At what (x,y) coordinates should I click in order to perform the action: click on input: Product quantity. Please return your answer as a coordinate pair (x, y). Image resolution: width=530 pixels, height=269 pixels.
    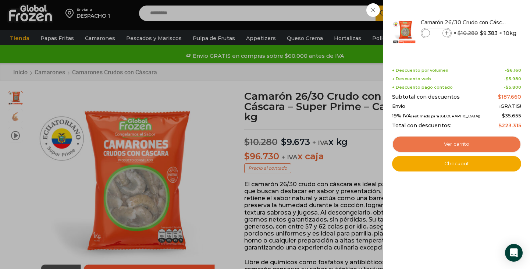
    Looking at the image, I should click on (436, 33).